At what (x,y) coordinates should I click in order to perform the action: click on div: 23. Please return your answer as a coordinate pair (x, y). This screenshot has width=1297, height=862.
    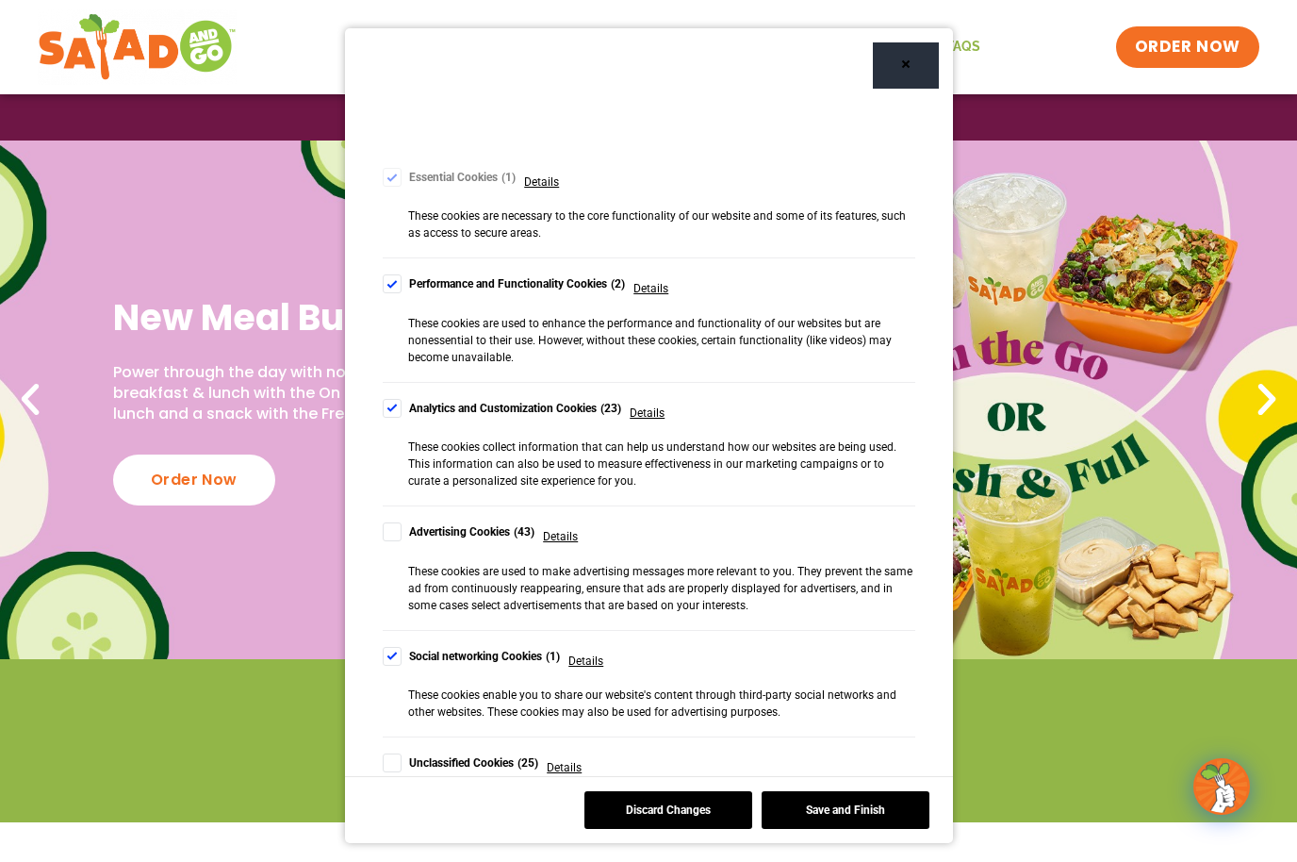
    Looking at the image, I should click on (611, 408).